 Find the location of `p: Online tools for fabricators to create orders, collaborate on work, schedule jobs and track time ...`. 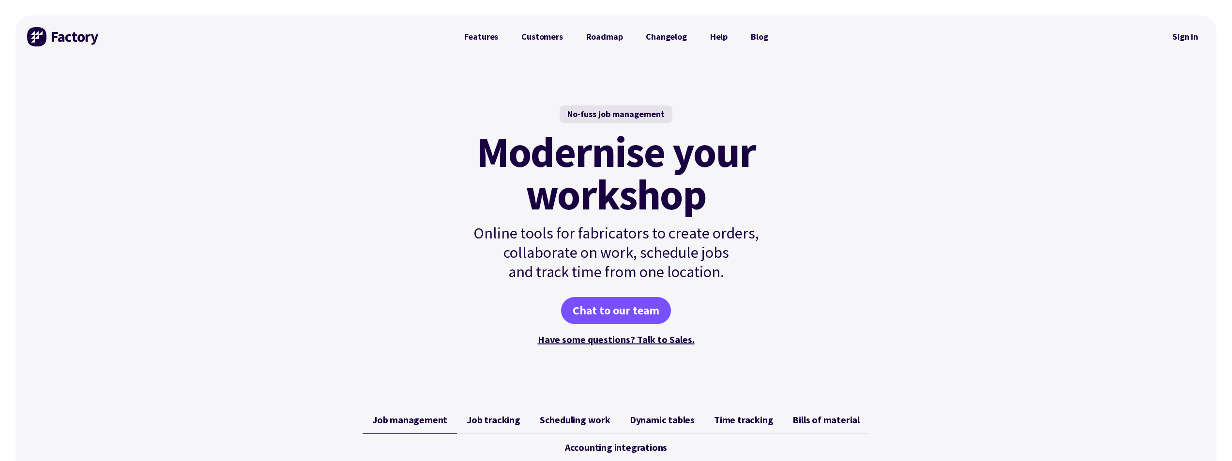

p: Online tools for fabricators to create orders, collaborate on work, schedule jobs and track time ... is located at coordinates (616, 253).